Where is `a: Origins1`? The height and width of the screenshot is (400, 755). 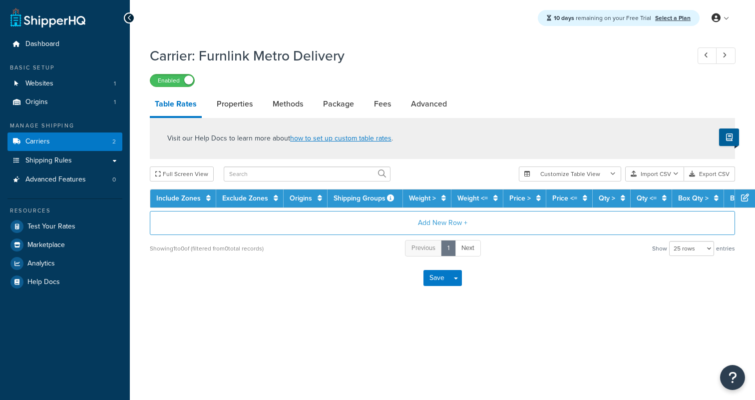
a: Origins1 is located at coordinates (65, 102).